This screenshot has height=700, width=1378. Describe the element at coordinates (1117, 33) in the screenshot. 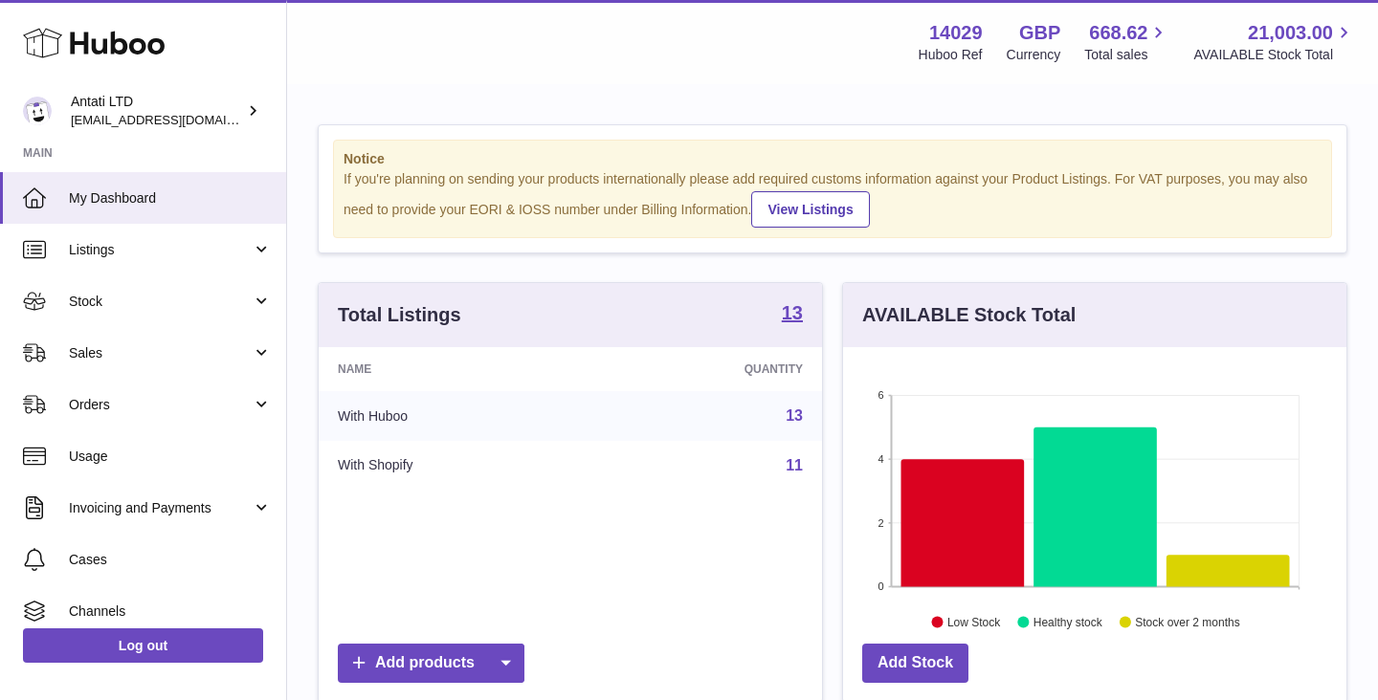

I see `span: 668.62` at that location.